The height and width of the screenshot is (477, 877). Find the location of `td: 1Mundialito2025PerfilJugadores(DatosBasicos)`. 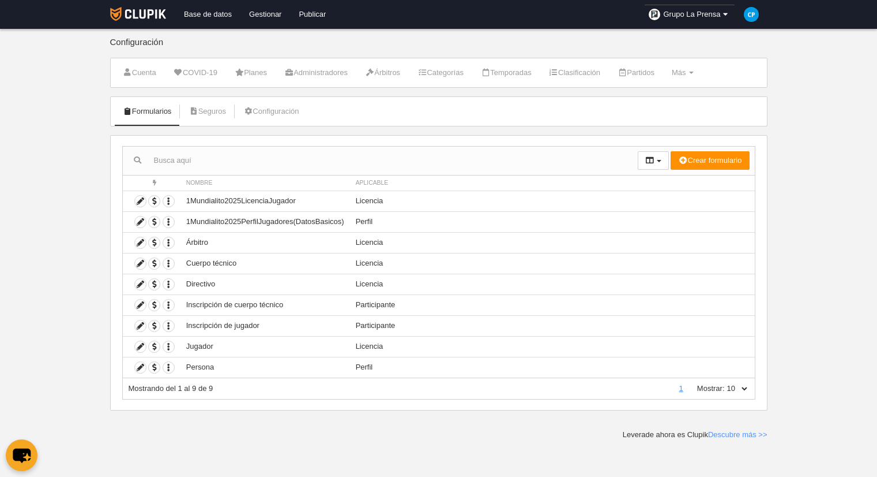

td: 1Mundialito2025PerfilJugadores(DatosBasicos) is located at coordinates (265, 222).